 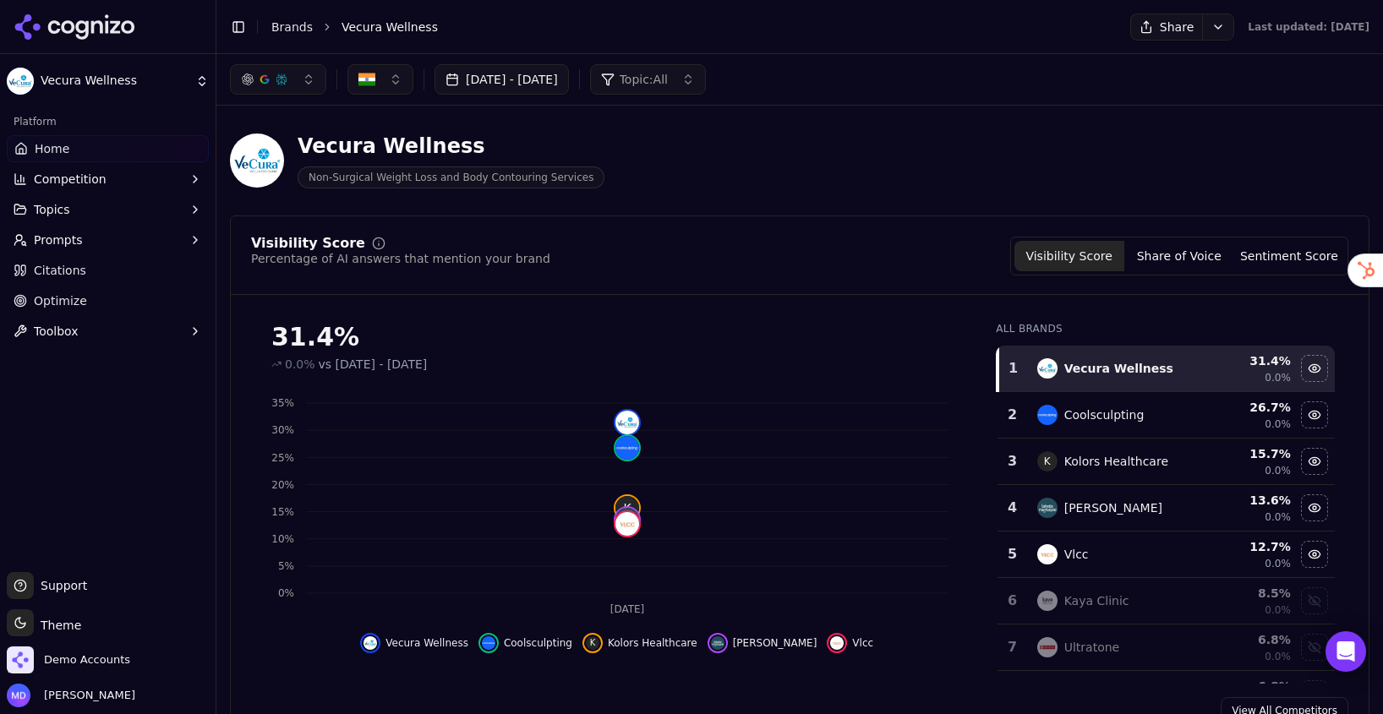 I want to click on button: Show sculpsure data, so click(x=1314, y=694).